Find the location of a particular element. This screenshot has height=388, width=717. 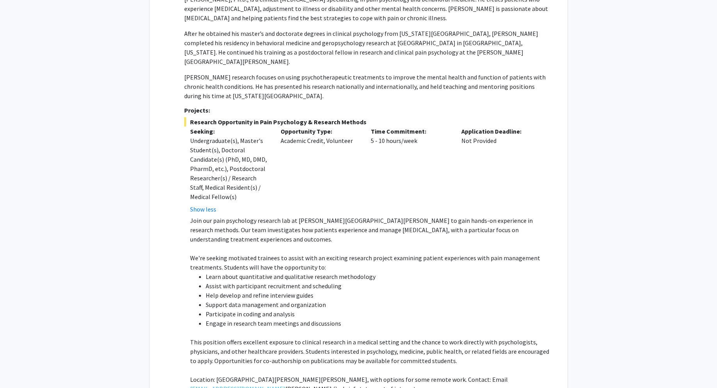

li: Participate in coding and analysis is located at coordinates (378, 314).